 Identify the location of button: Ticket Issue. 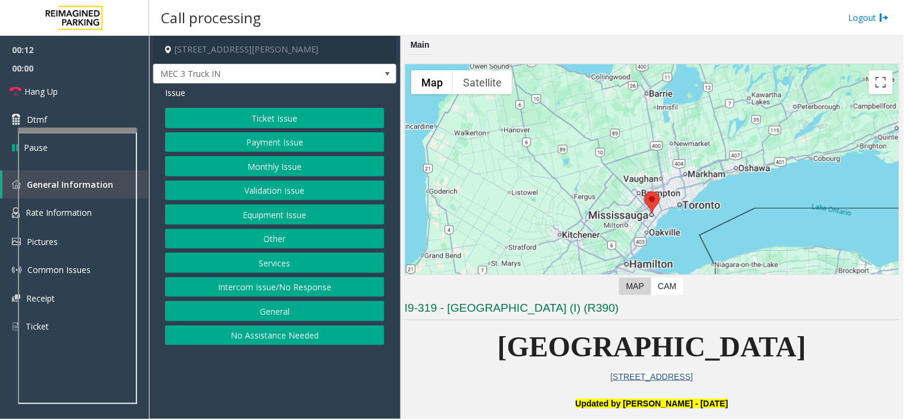
(275, 118).